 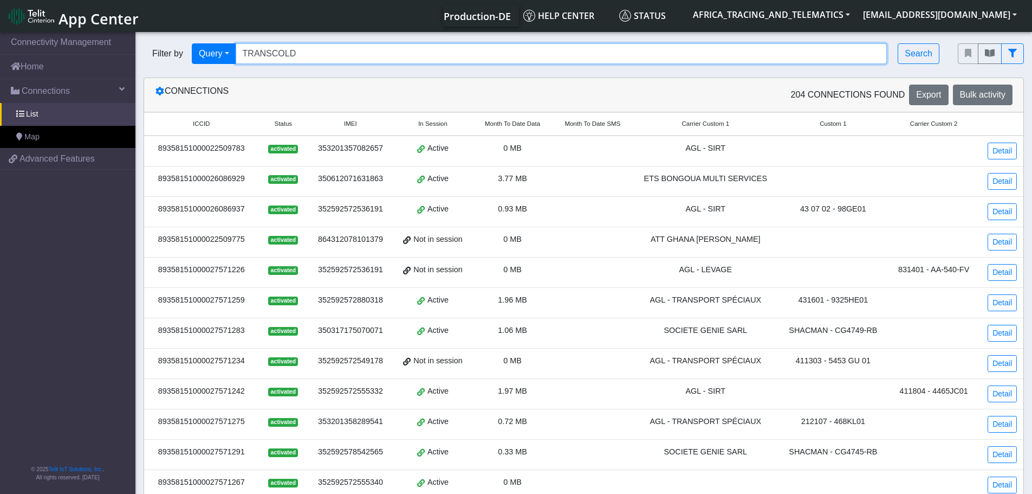 What do you see at coordinates (202, 179) in the screenshot?
I see `div: 89358151000026086929` at bounding box center [202, 179].